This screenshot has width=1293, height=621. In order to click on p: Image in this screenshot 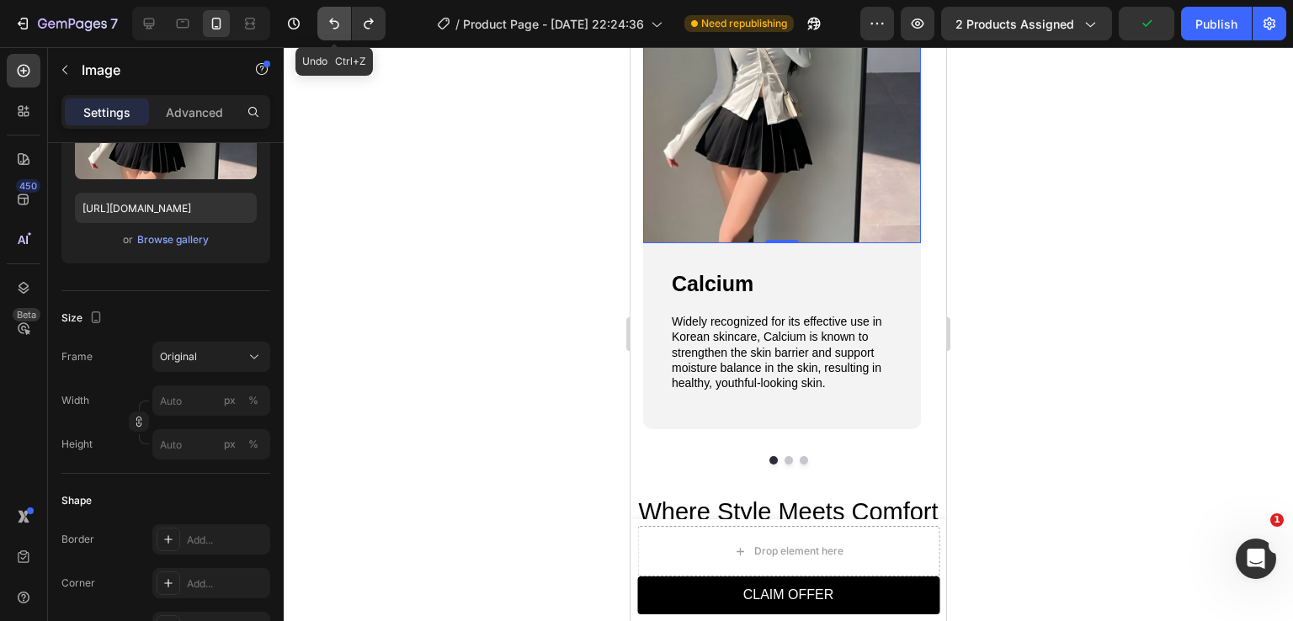, I will do `click(153, 70)`.